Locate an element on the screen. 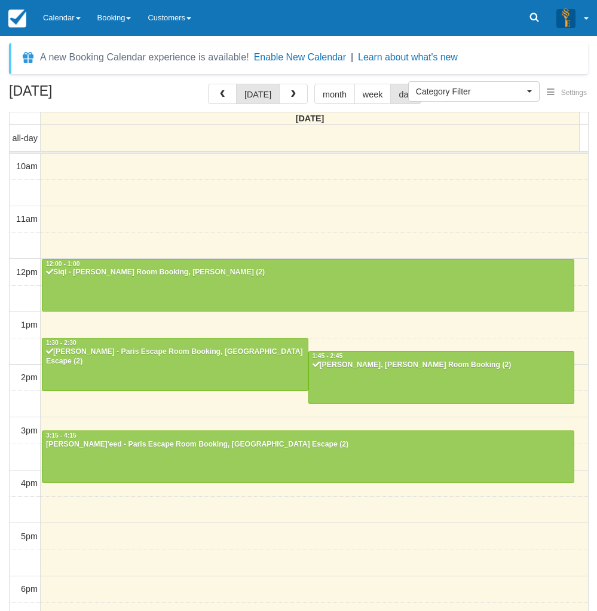  button: month is located at coordinates (335, 94).